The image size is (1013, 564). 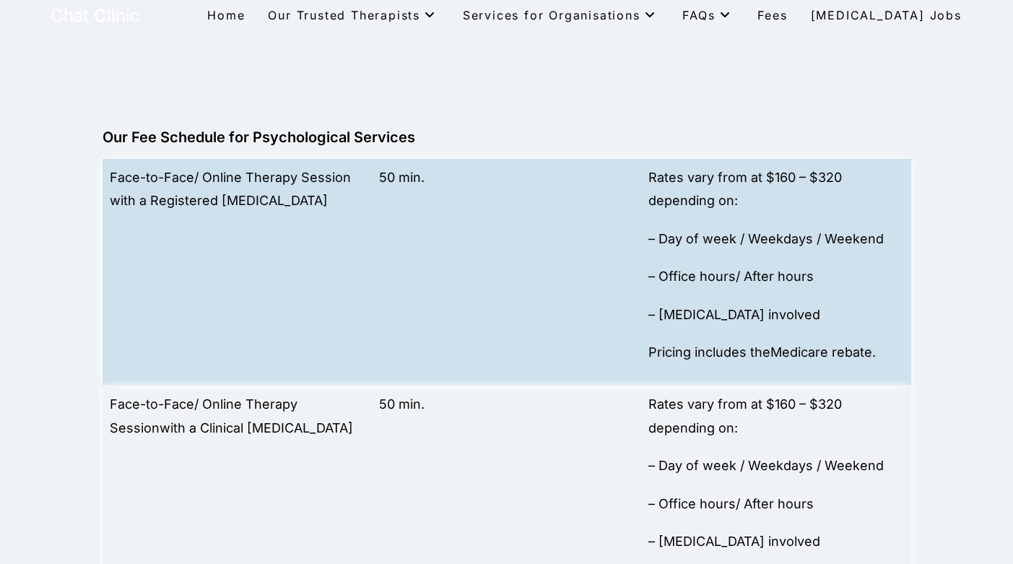 I want to click on p: Pricing includes the, so click(x=776, y=353).